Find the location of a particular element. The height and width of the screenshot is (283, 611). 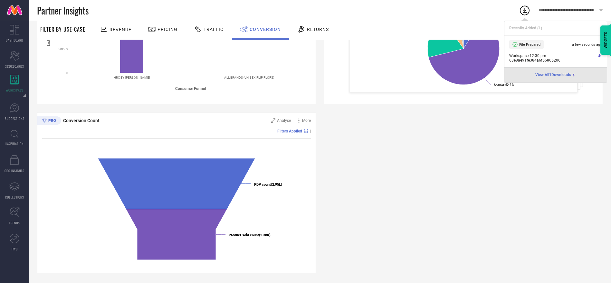

span: SCORECARDS is located at coordinates (15, 66).